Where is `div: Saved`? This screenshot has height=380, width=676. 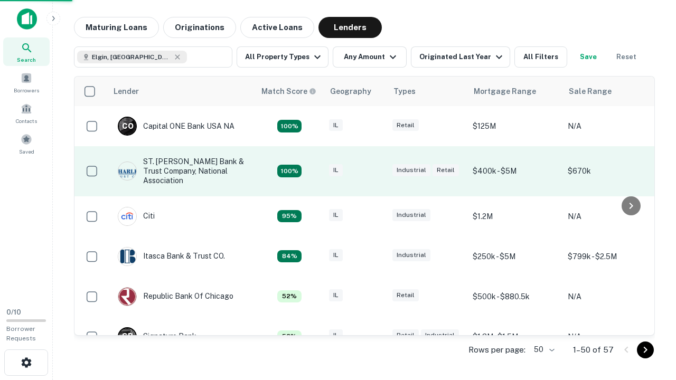
div: Saved is located at coordinates (26, 144).